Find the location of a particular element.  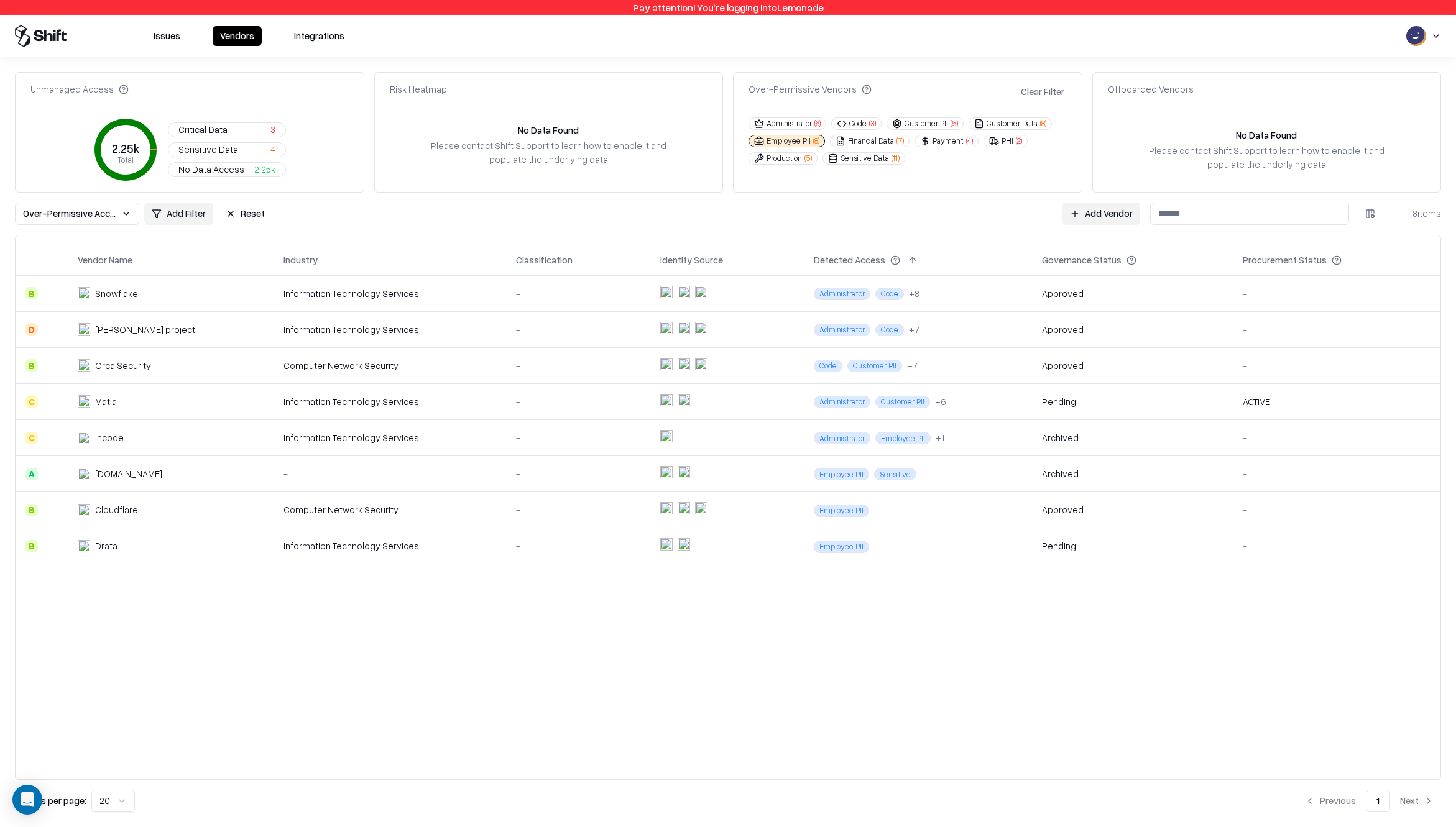

tspan: 2.25k is located at coordinates (125, 148).